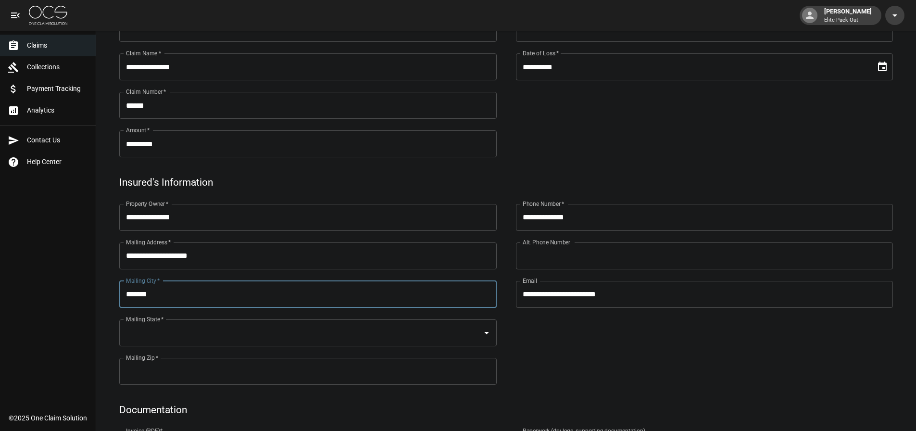  Describe the element at coordinates (148, 242) in the screenshot. I see `label: Mailing Address` at that location.